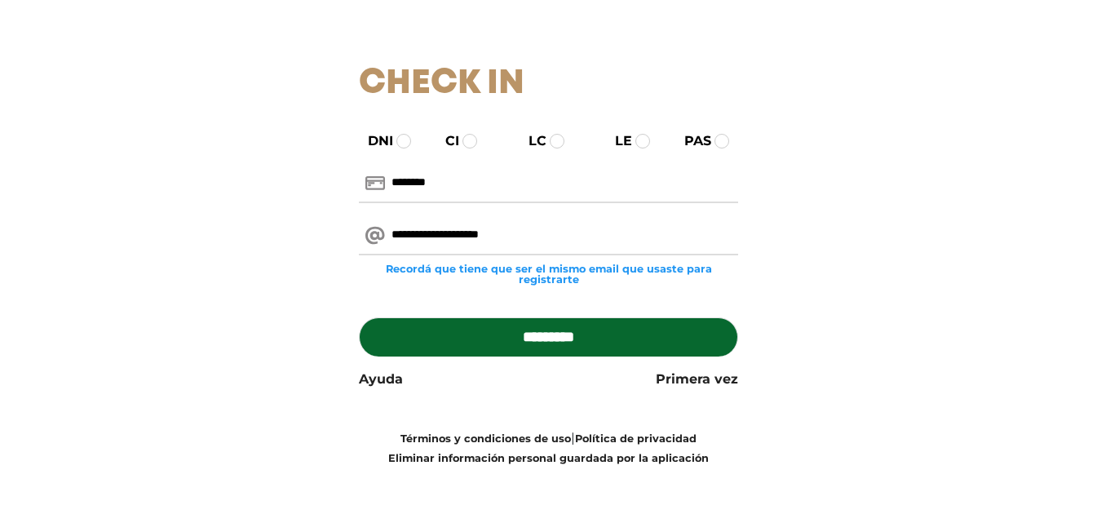  Describe the element at coordinates (530, 141) in the screenshot. I see `label: LC` at that location.